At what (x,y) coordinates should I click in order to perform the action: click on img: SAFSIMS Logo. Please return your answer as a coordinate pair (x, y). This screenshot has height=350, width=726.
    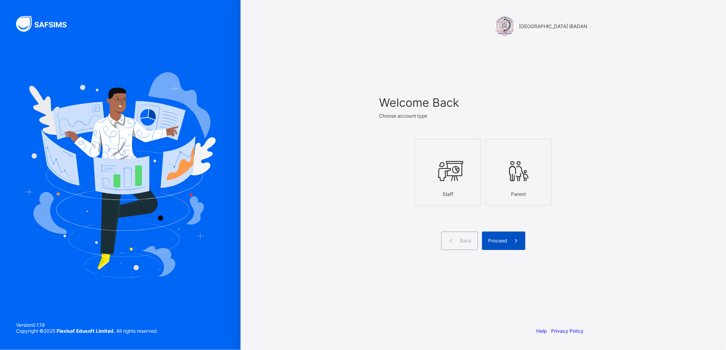
    Looking at the image, I should click on (46, 24).